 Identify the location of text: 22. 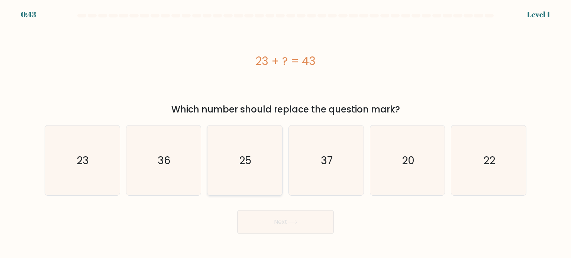
(489, 160).